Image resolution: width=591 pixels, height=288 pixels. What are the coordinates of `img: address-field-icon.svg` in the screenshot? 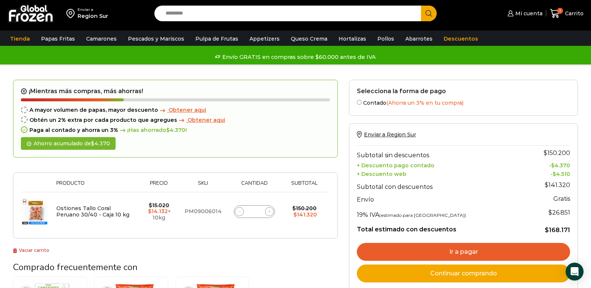 It's located at (72, 13).